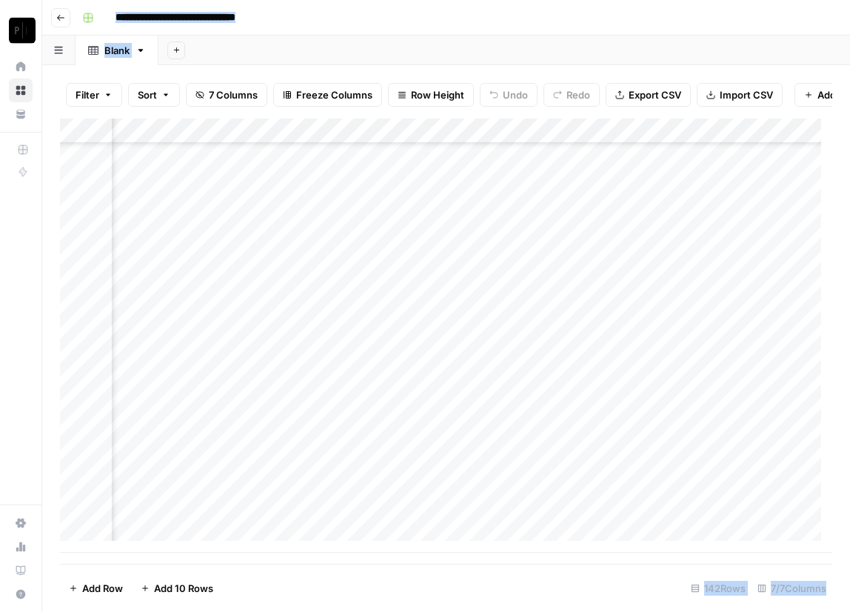 The image size is (850, 612). What do you see at coordinates (21, 594) in the screenshot?
I see `button: Help + Support` at bounding box center [21, 594].